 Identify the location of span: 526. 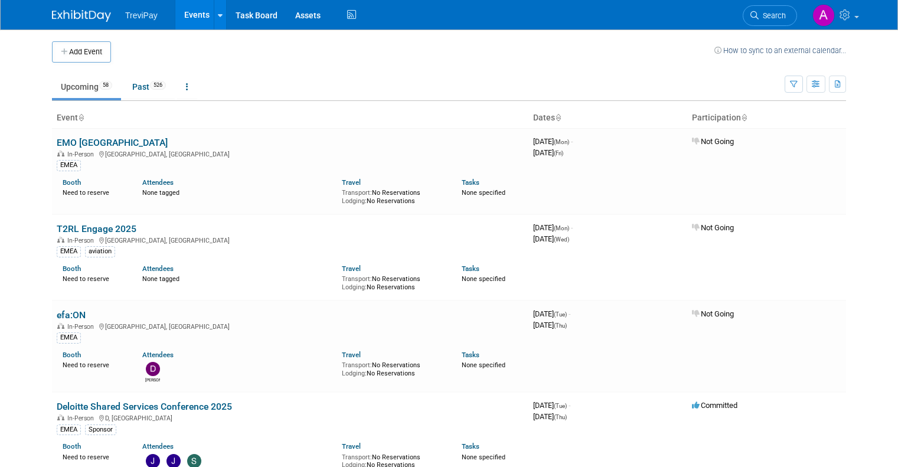
(158, 85).